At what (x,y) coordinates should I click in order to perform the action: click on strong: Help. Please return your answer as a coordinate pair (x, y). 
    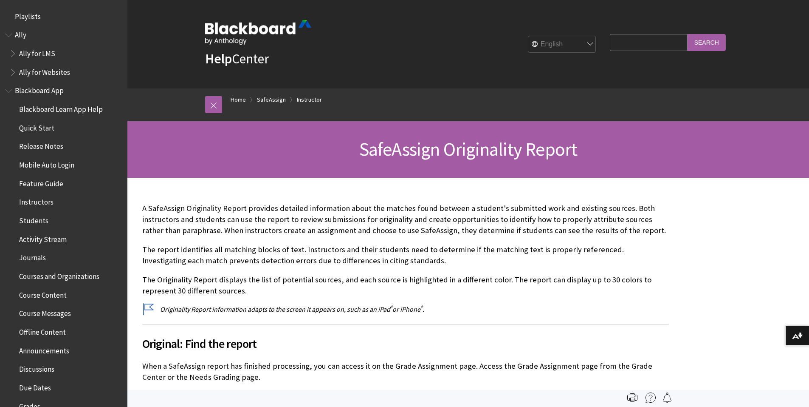
    Looking at the image, I should click on (218, 59).